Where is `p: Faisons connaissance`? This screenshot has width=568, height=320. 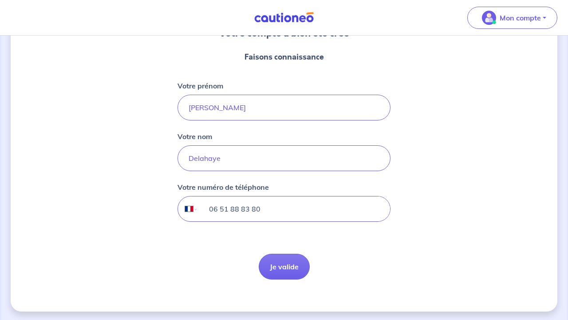 p: Faisons connaissance is located at coordinates (284, 57).